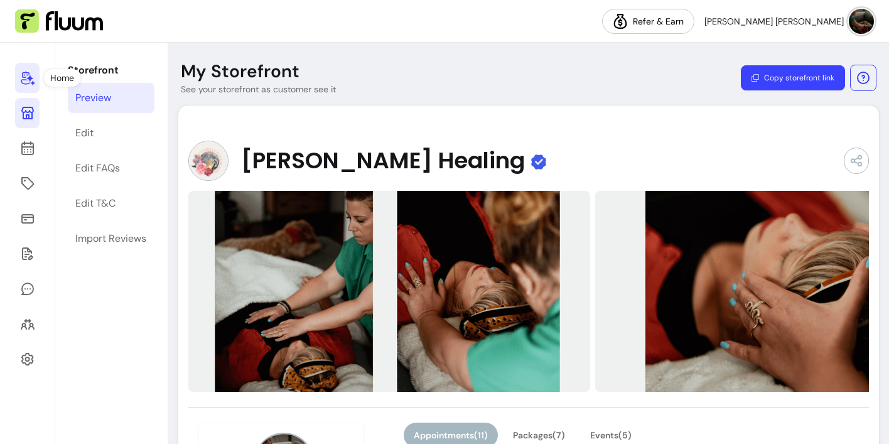 This screenshot has width=889, height=444. Describe the element at coordinates (861, 21) in the screenshot. I see `img: avatar` at that location.